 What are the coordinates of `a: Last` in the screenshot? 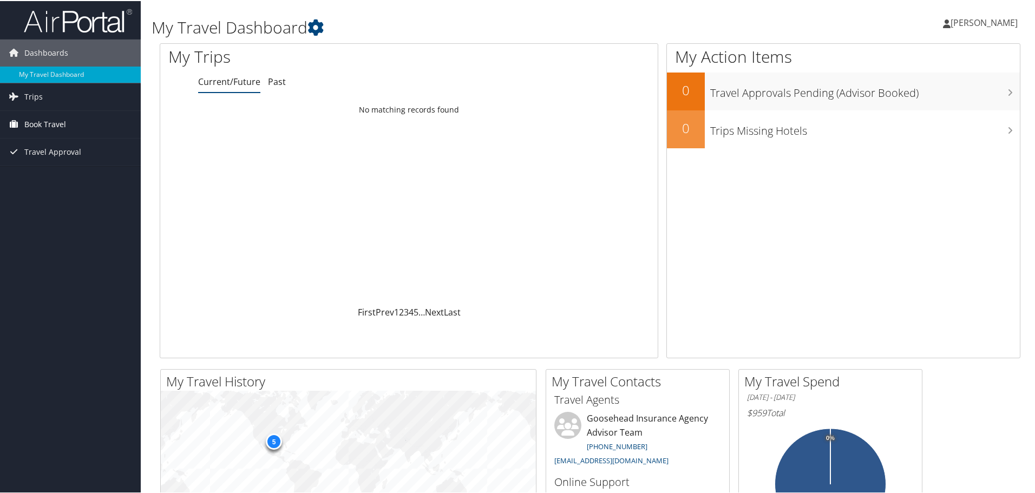 It's located at (452, 311).